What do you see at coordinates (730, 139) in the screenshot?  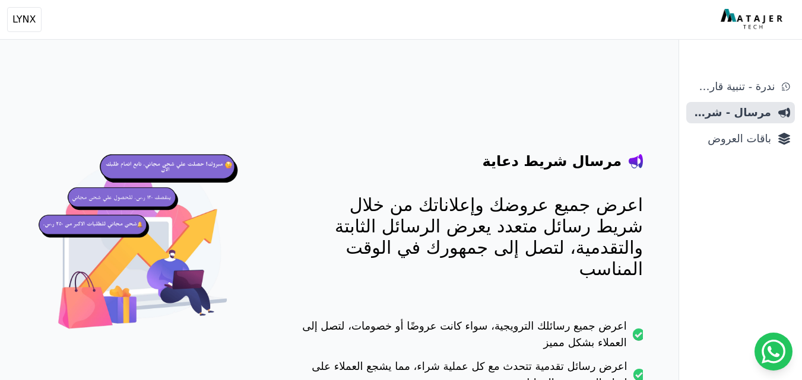 I see `span: باقات العروض` at bounding box center [730, 139].